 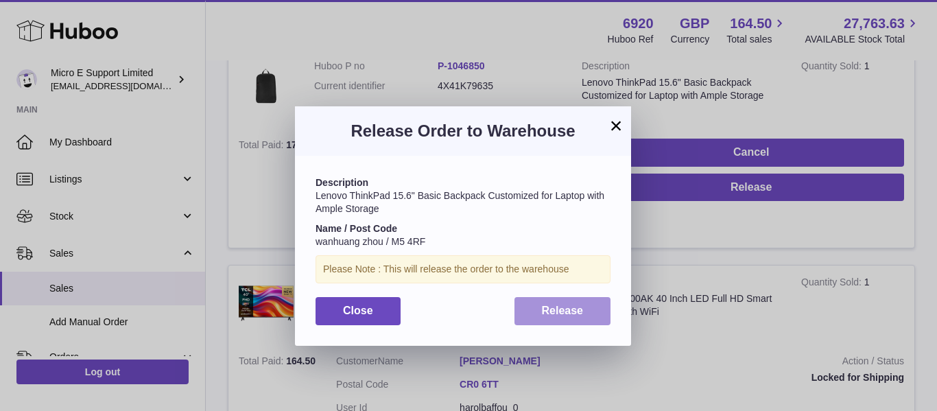 I want to click on span: wanhuang zhou / M5 4RF, so click(x=370, y=241).